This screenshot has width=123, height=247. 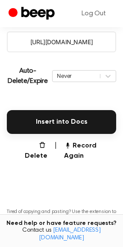 I want to click on a: Log Out, so click(x=93, y=14).